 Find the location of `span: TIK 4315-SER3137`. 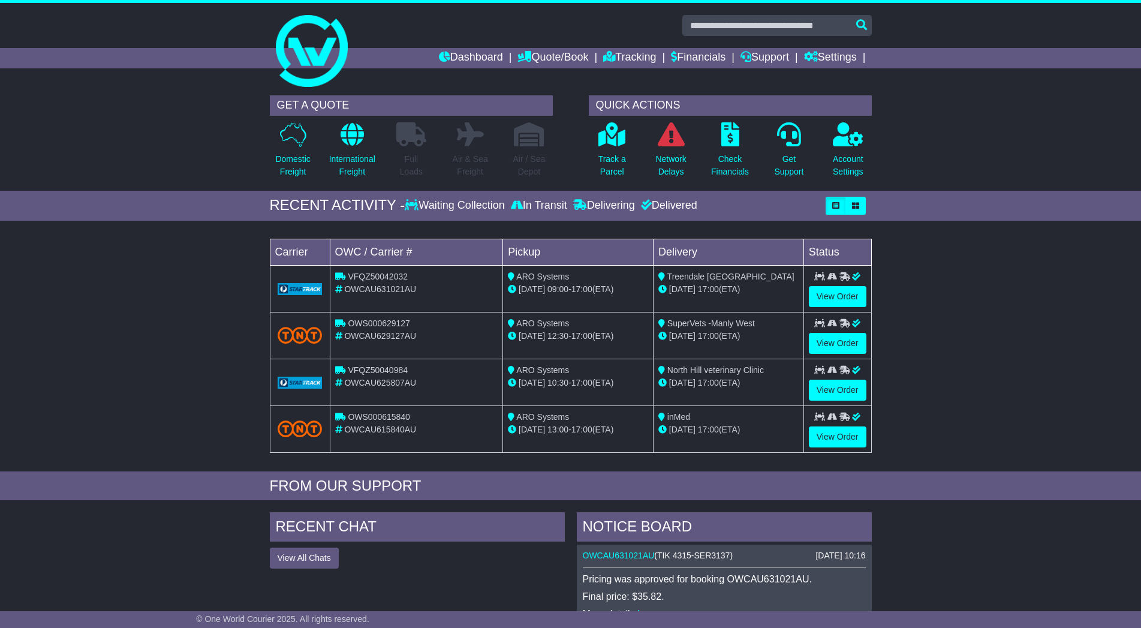

span: TIK 4315-SER3137 is located at coordinates (693, 555).